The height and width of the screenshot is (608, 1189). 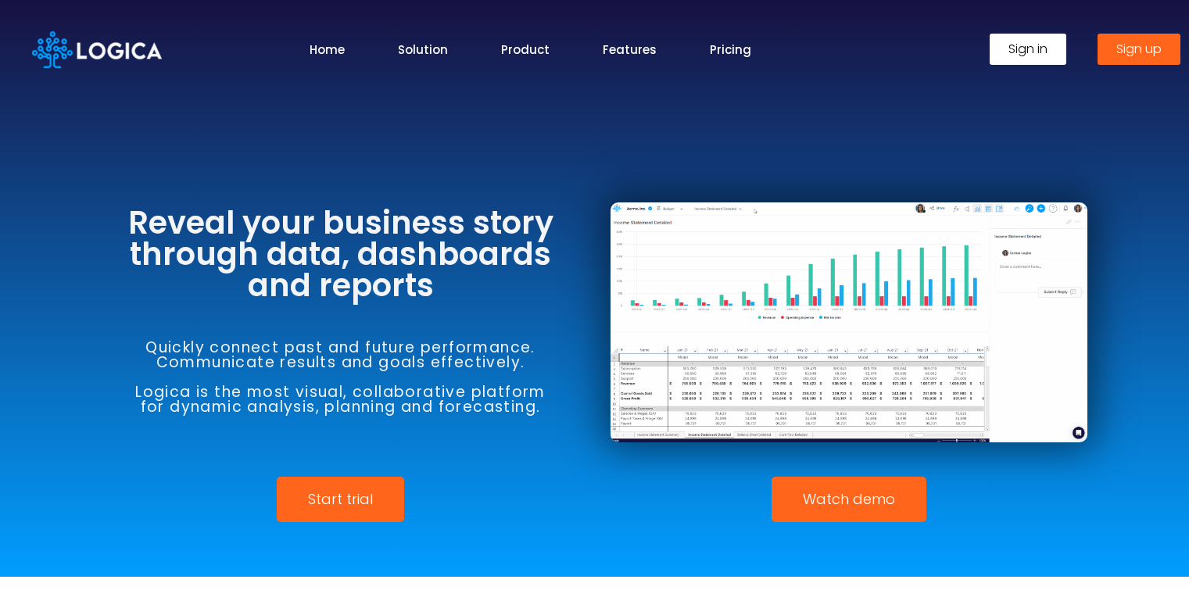 What do you see at coordinates (1028, 49) in the screenshot?
I see `span: Sign in` at bounding box center [1028, 49].